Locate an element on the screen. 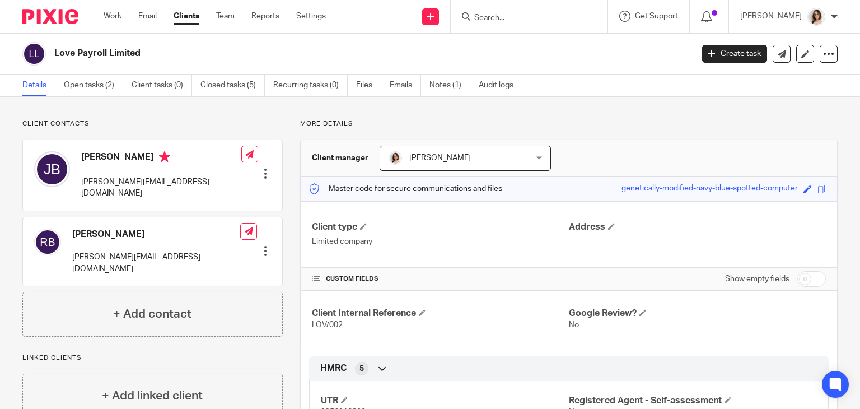 Image resolution: width=860 pixels, height=409 pixels. h4: Address is located at coordinates (697, 227).